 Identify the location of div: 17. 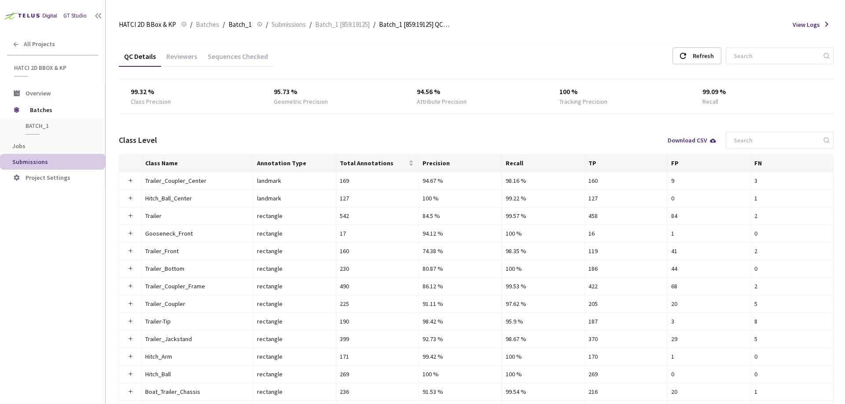
(377, 234).